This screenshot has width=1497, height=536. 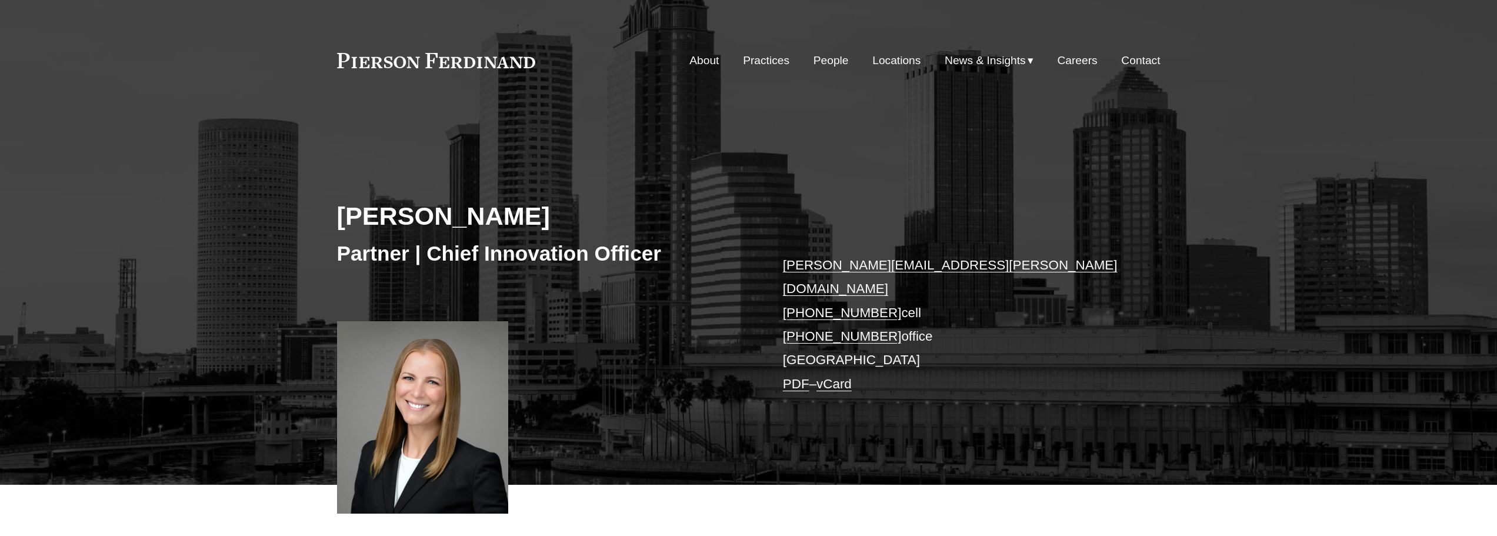 What do you see at coordinates (1077, 61) in the screenshot?
I see `a: Careers` at bounding box center [1077, 61].